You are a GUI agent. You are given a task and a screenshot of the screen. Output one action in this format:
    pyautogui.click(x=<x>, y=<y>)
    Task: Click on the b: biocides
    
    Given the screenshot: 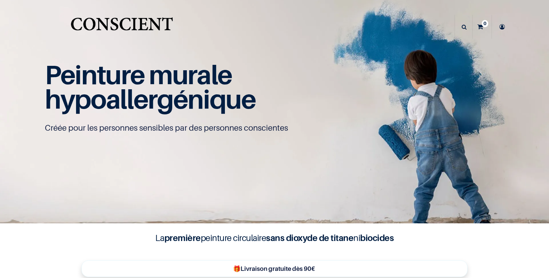 What is the action you would take?
    pyautogui.click(x=377, y=238)
    